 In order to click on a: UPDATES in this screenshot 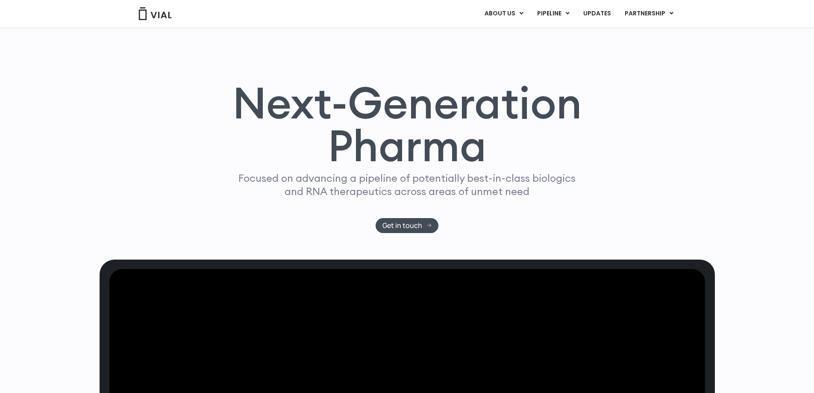, I will do `click(597, 14)`.